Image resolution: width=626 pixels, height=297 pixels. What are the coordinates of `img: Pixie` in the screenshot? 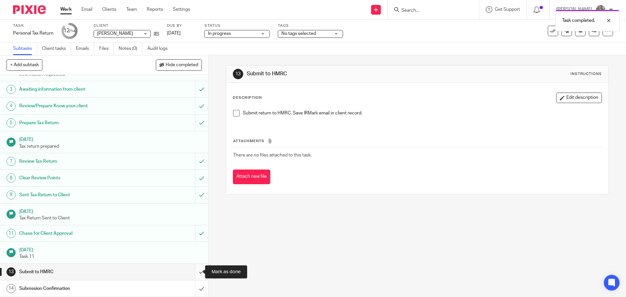 It's located at (29, 9).